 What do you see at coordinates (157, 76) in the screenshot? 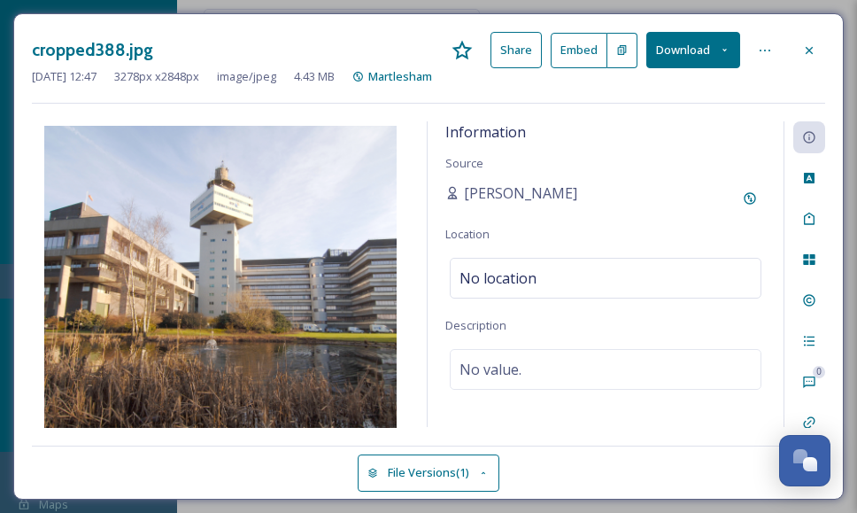
I see `span: 3278 px x 2848 px` at bounding box center [157, 76].